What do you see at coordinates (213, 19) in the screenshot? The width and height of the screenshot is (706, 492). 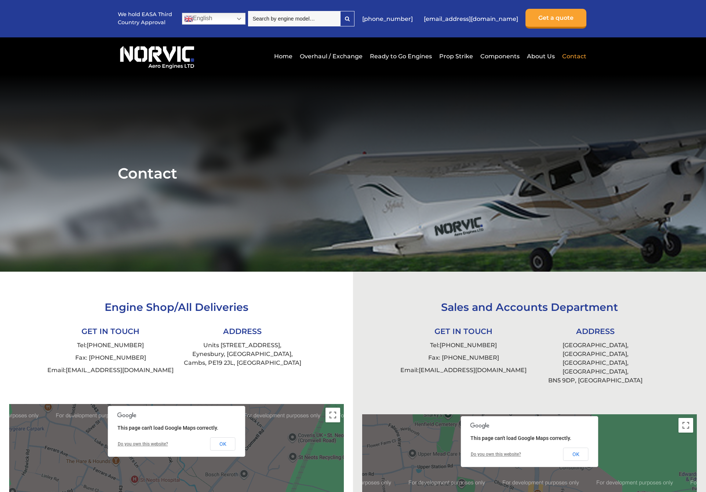 I see `a: English` at bounding box center [213, 19].